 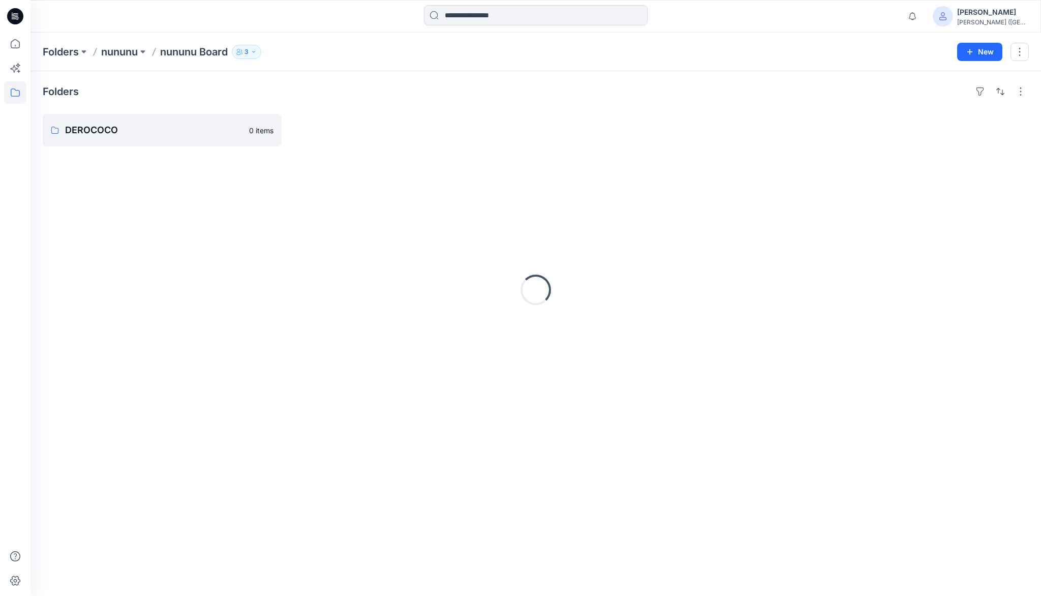 I want to click on button: 3, so click(x=247, y=52).